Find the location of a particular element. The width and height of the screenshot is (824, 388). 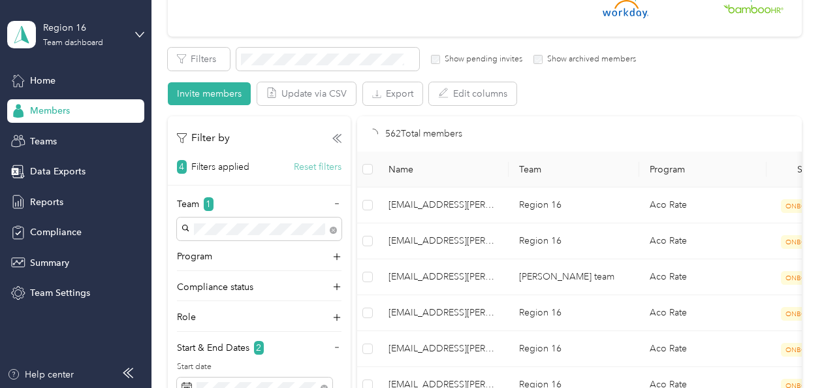

button: Invite members is located at coordinates (209, 93).